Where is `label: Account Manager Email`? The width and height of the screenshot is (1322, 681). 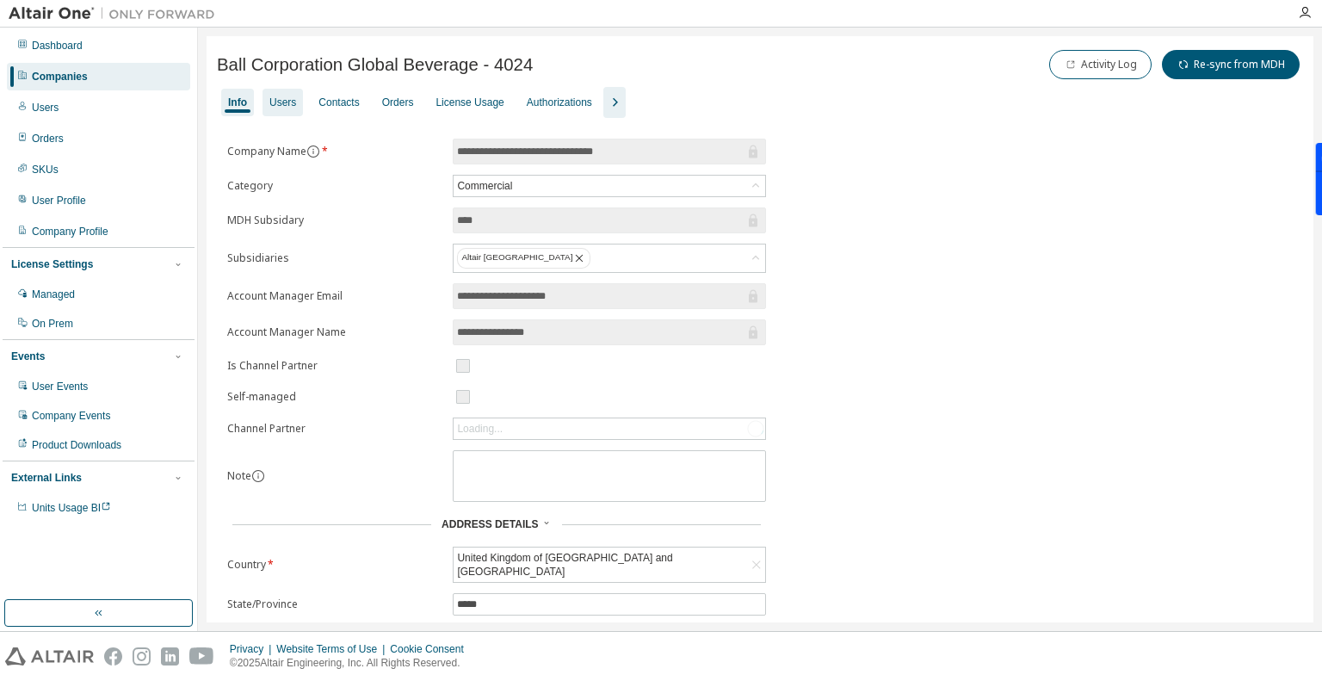 label: Account Manager Email is located at coordinates (335, 296).